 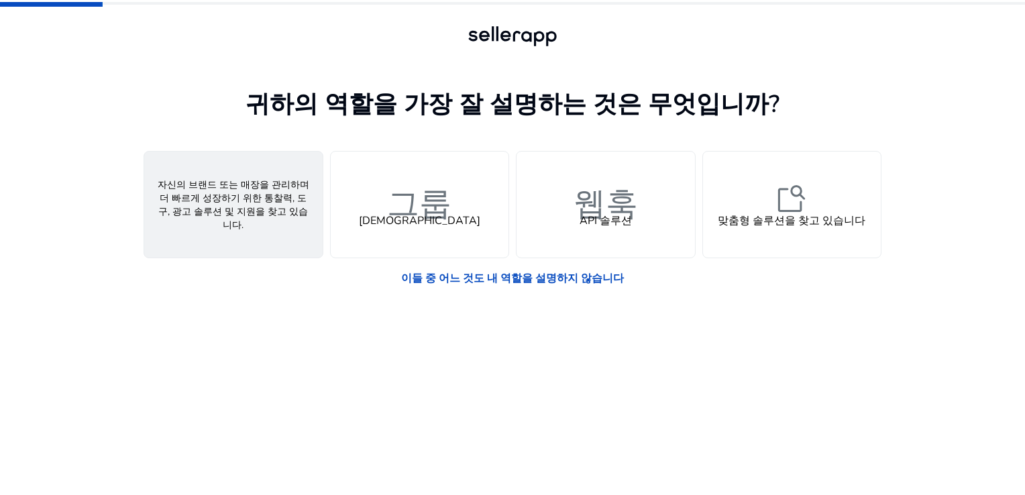 What do you see at coordinates (606, 199) in the screenshot?
I see `span: 웹훅` at bounding box center [606, 199].